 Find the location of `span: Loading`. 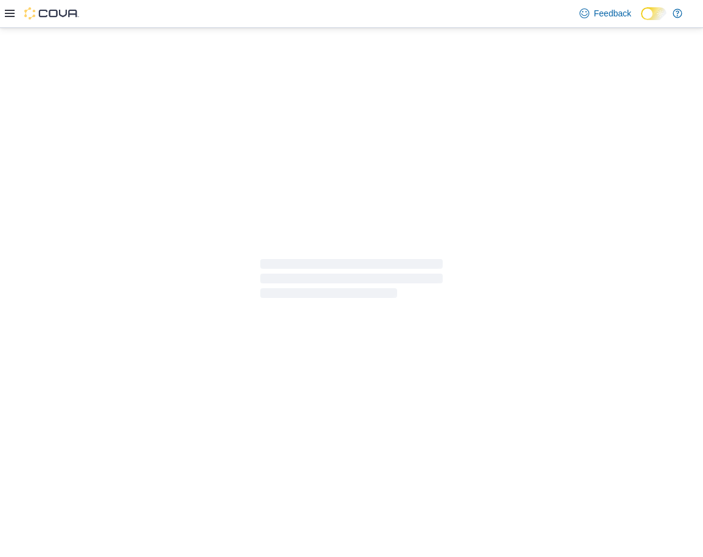

span: Loading is located at coordinates (352, 281).